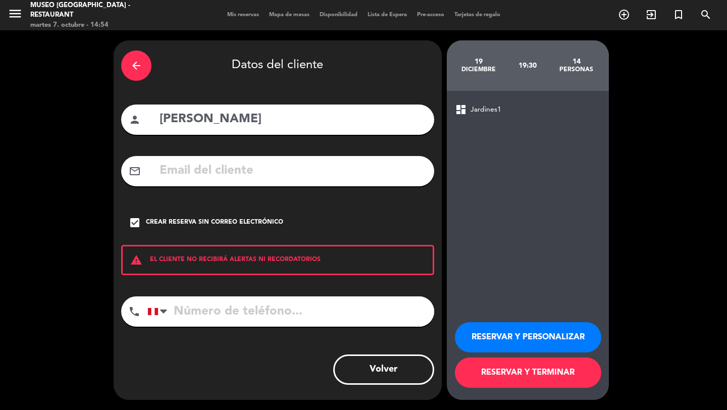  Describe the element at coordinates (289, 15) in the screenshot. I see `span: Mapa de mesas` at that location.